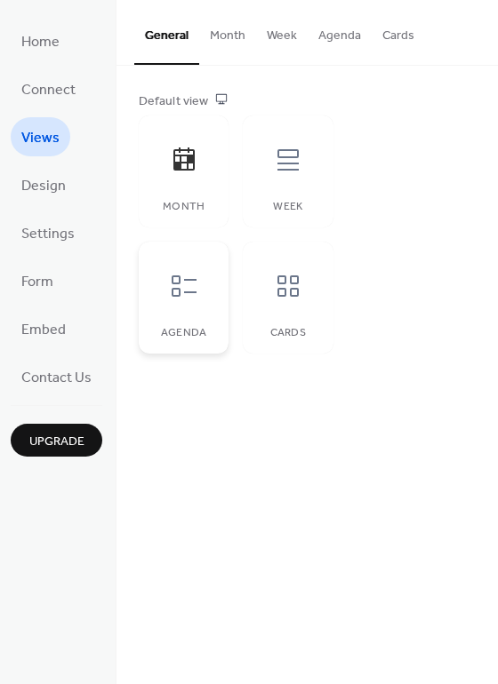 The width and height of the screenshot is (498, 684). Describe the element at coordinates (40, 137) in the screenshot. I see `a: Views` at that location.